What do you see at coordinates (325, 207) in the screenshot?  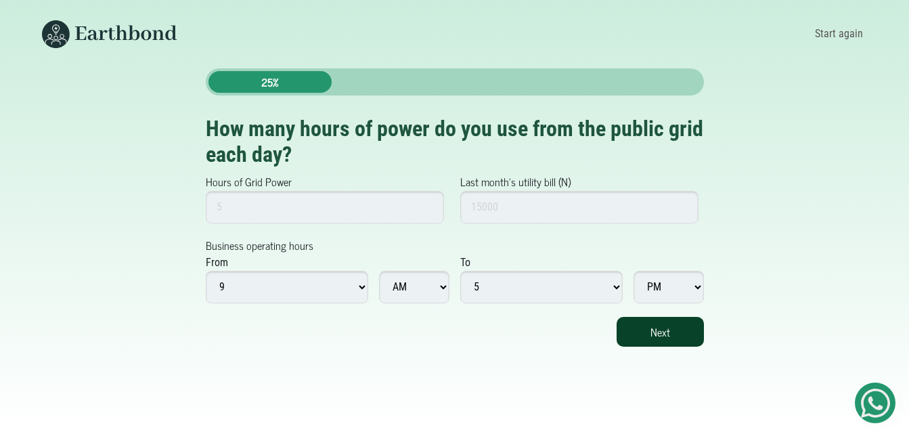 I see `input: 5` at bounding box center [325, 207].